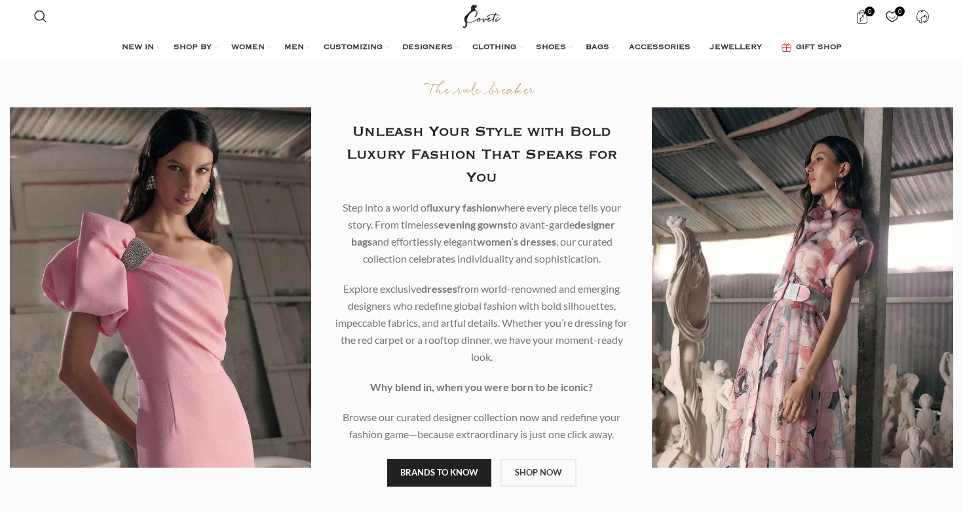  Describe the element at coordinates (439, 473) in the screenshot. I see `a: BRANDS TO KNOW` at that location.